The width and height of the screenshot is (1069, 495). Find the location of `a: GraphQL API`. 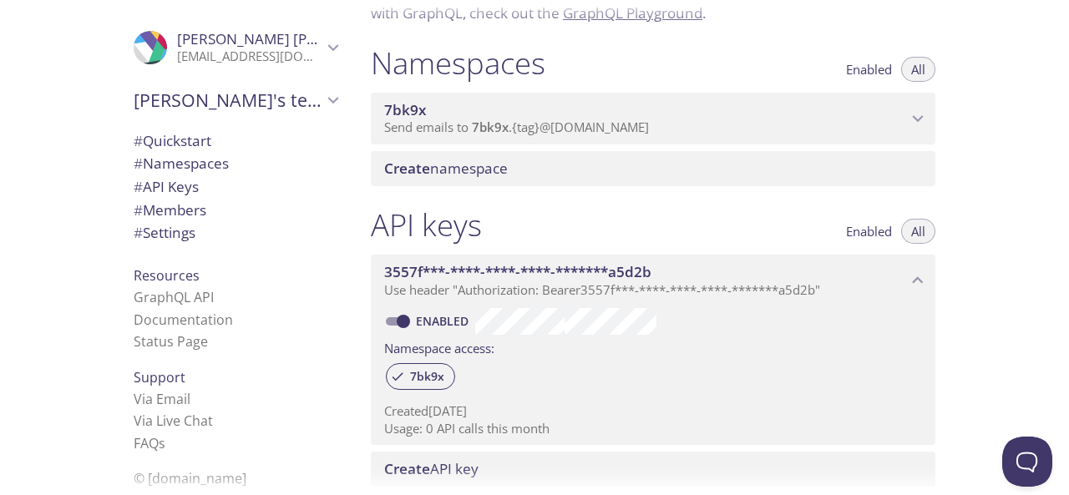

a: GraphQL API is located at coordinates (174, 297).